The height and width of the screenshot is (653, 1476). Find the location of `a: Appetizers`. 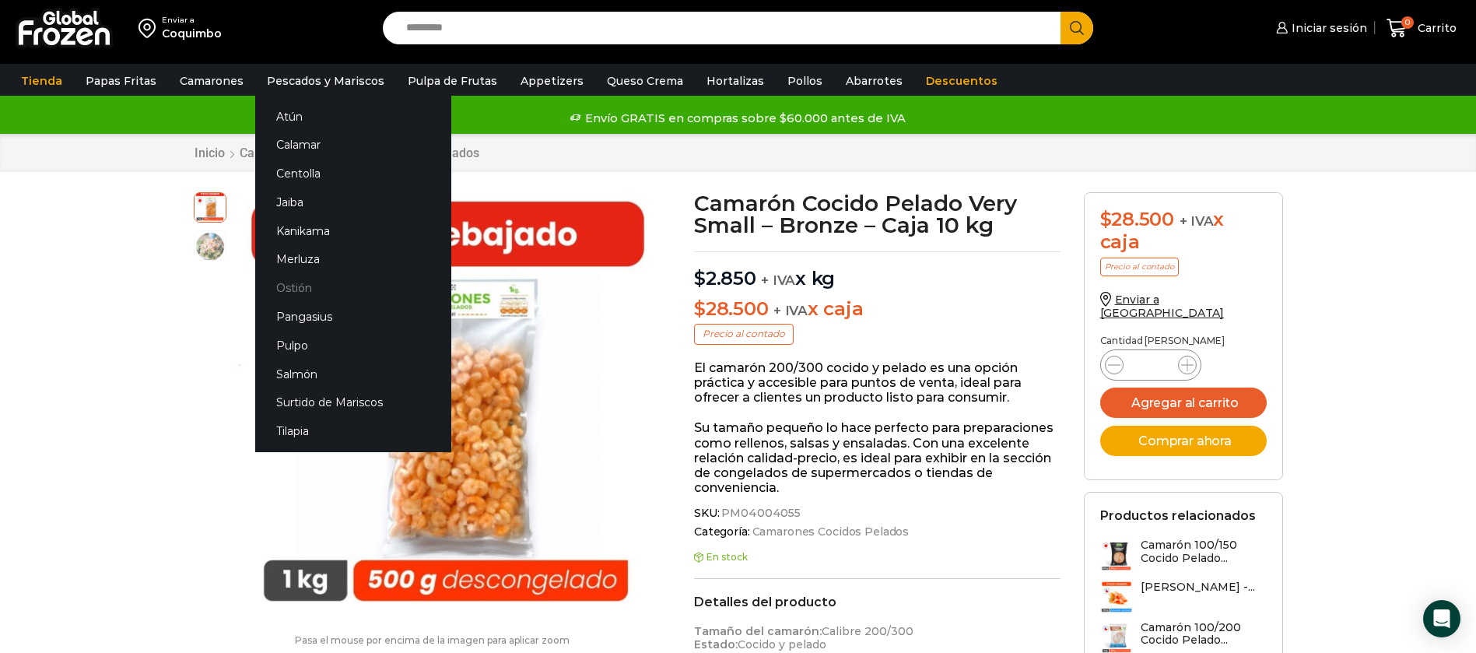

a: Appetizers is located at coordinates (552, 81).